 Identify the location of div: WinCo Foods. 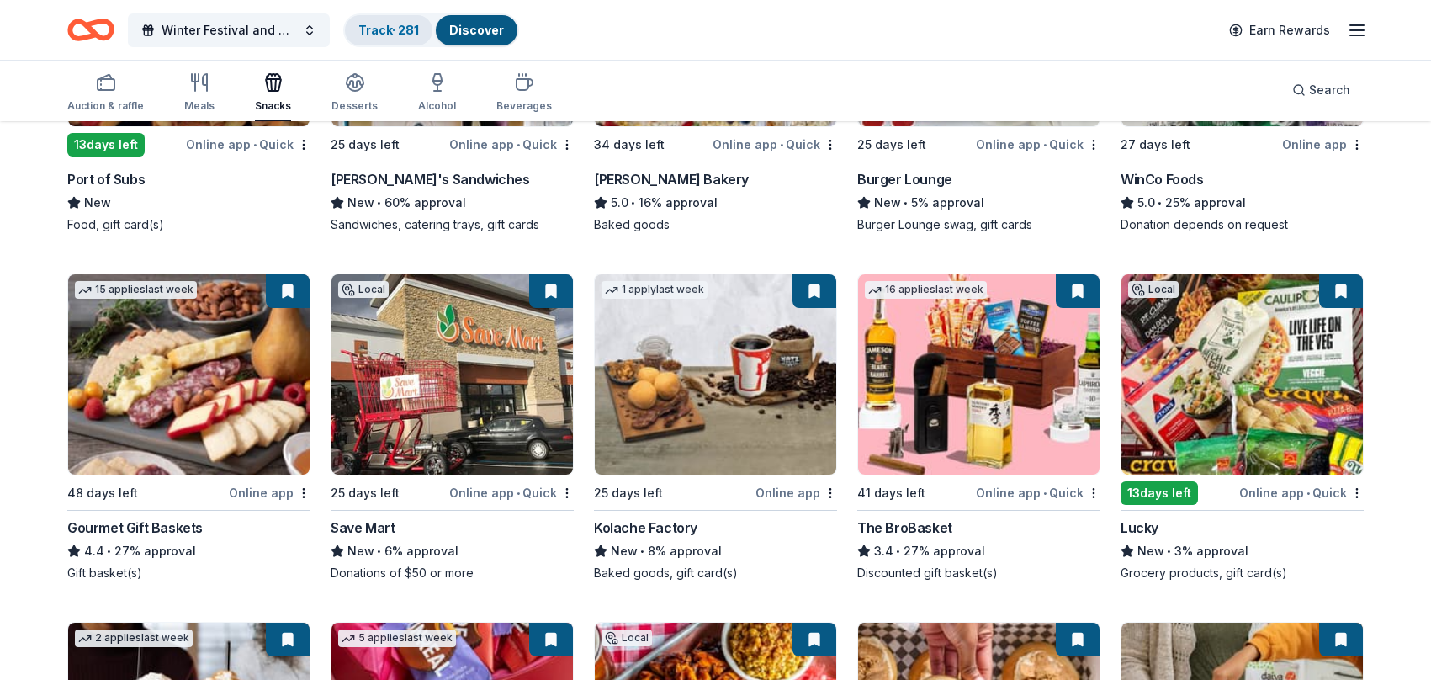
(1162, 179).